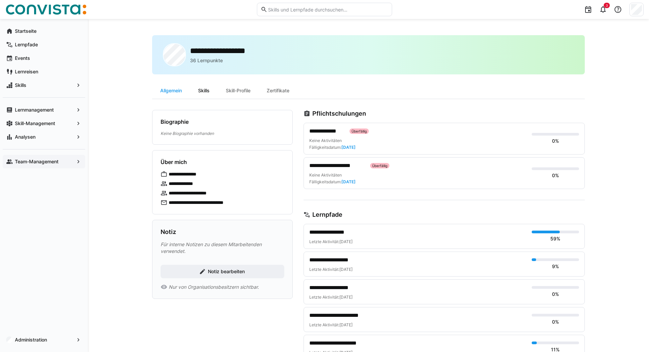  What do you see at coordinates (222, 248) in the screenshot?
I see `p: Für interne Notizen zu diesem Mitarbeitenden verwendet.` at bounding box center [222, 248].